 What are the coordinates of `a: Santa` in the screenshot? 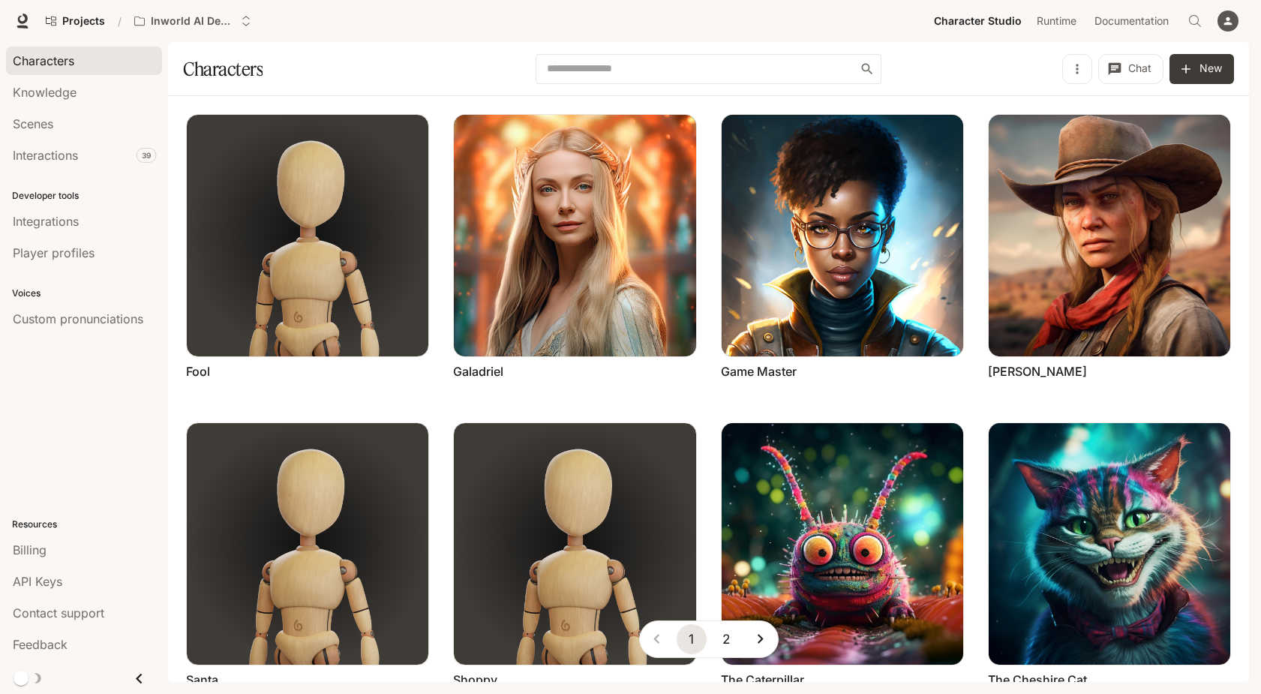 It's located at (202, 680).